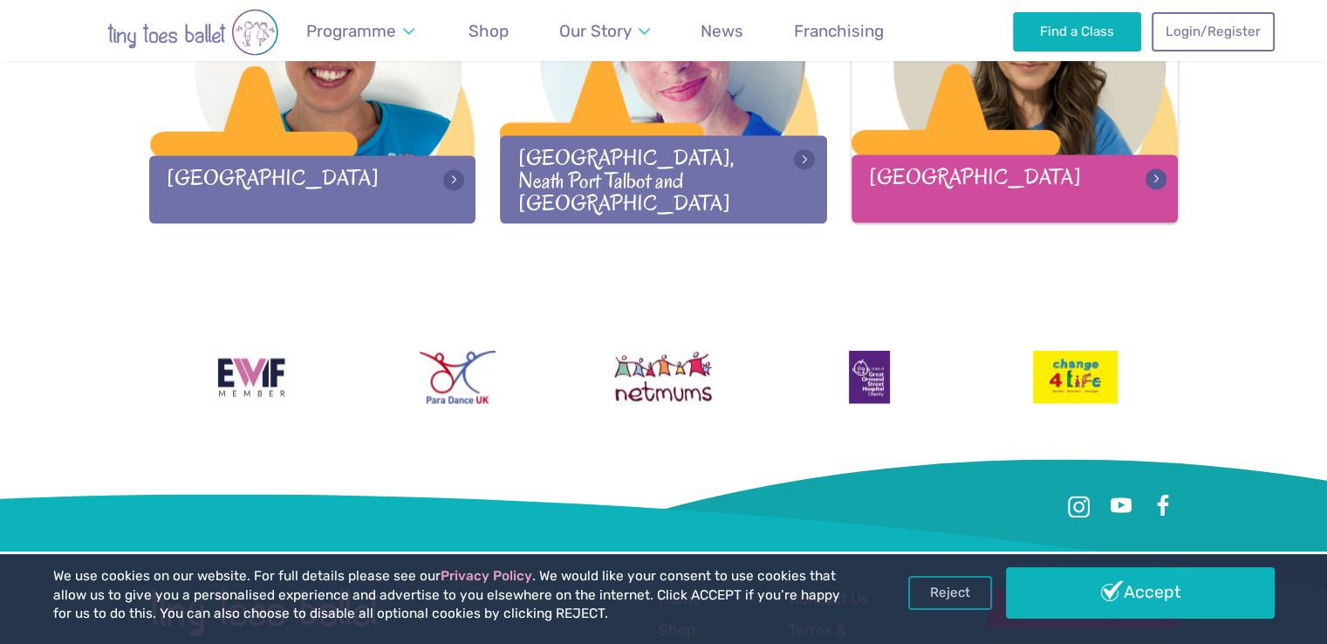 Image resolution: width=1327 pixels, height=644 pixels. Describe the element at coordinates (351, 31) in the screenshot. I see `span: Programme` at that location.